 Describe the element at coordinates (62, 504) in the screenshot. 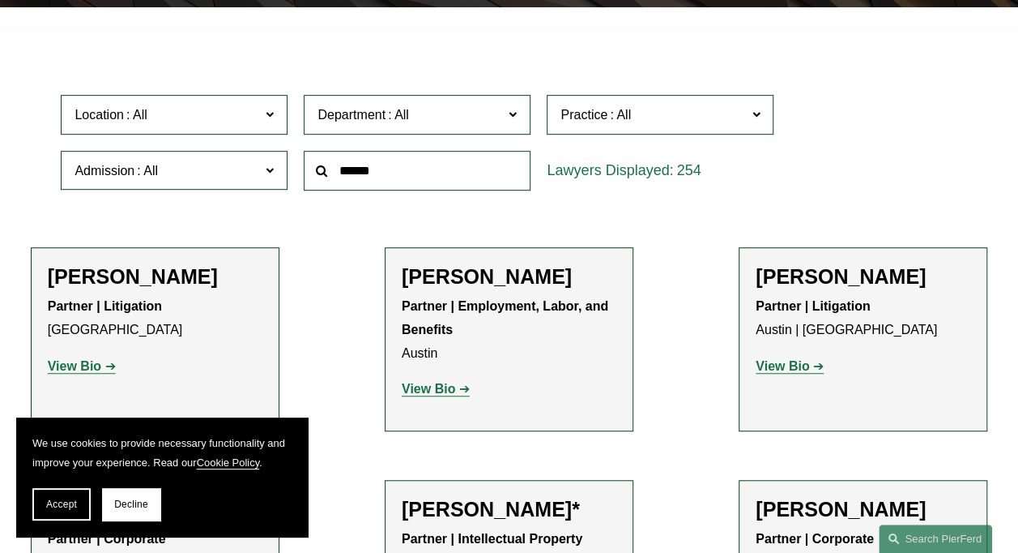

I see `button: Accept` at that location.